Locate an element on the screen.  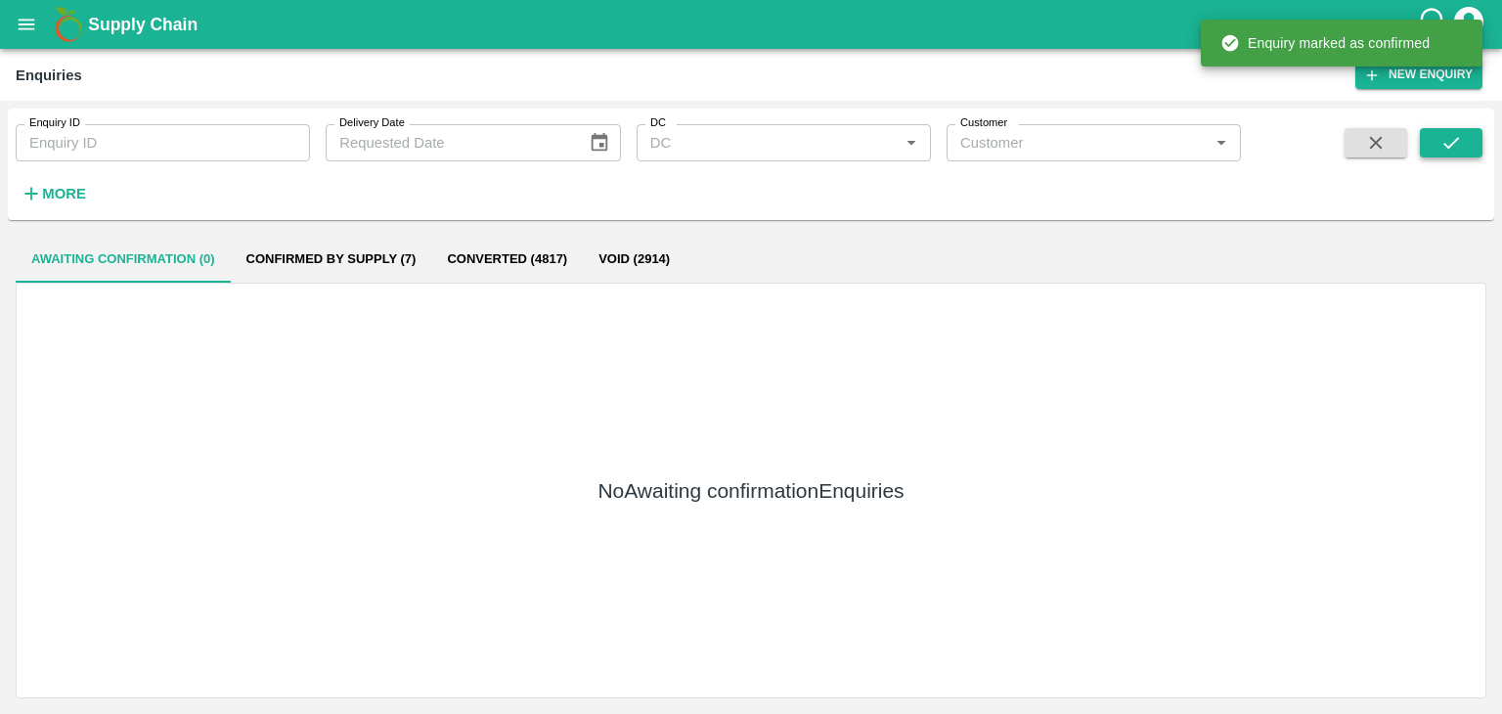
input: Requested Date is located at coordinates (449, 143).